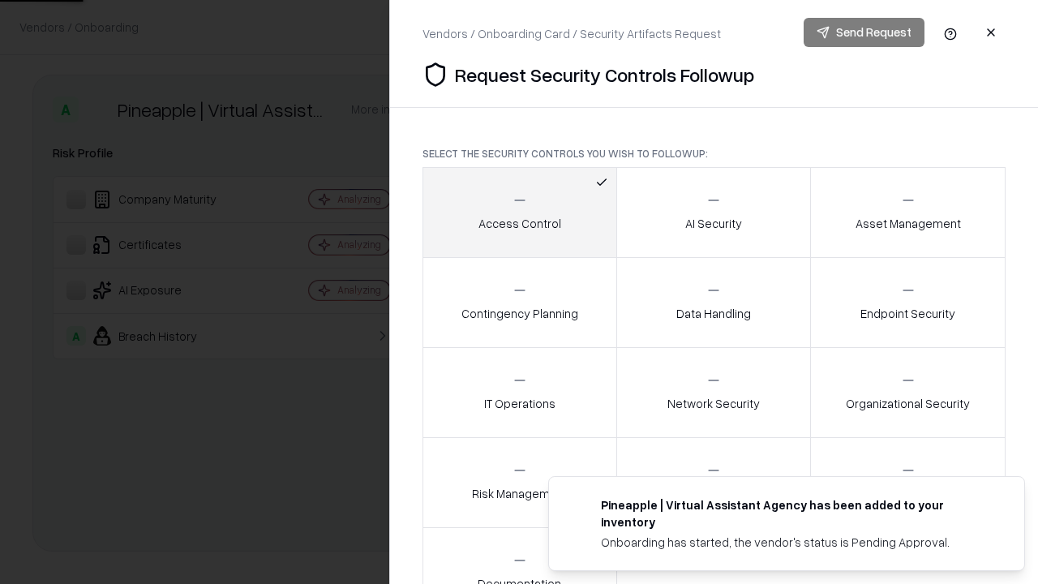 The height and width of the screenshot is (584, 1038). What do you see at coordinates (793, 542) in the screenshot?
I see `div: Onboarding has started, the vendor's status is Pending Approval.` at bounding box center [793, 542].